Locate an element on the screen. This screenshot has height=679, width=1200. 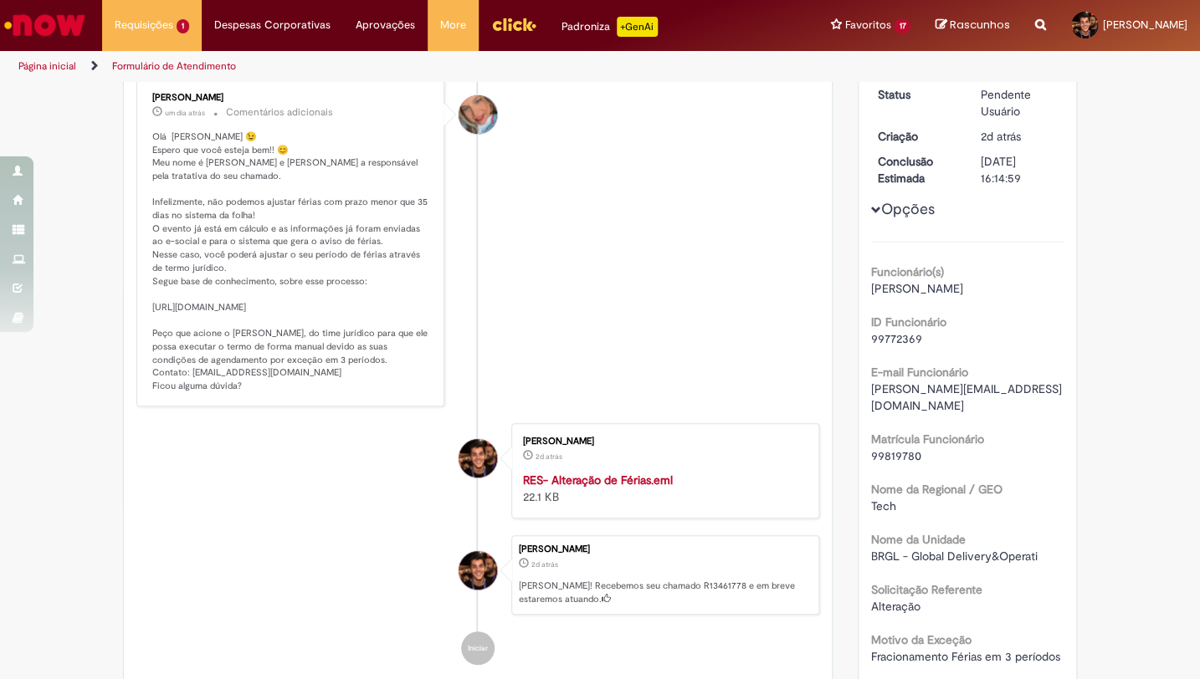
ul: Trilhas de página is located at coordinates (400, 66).